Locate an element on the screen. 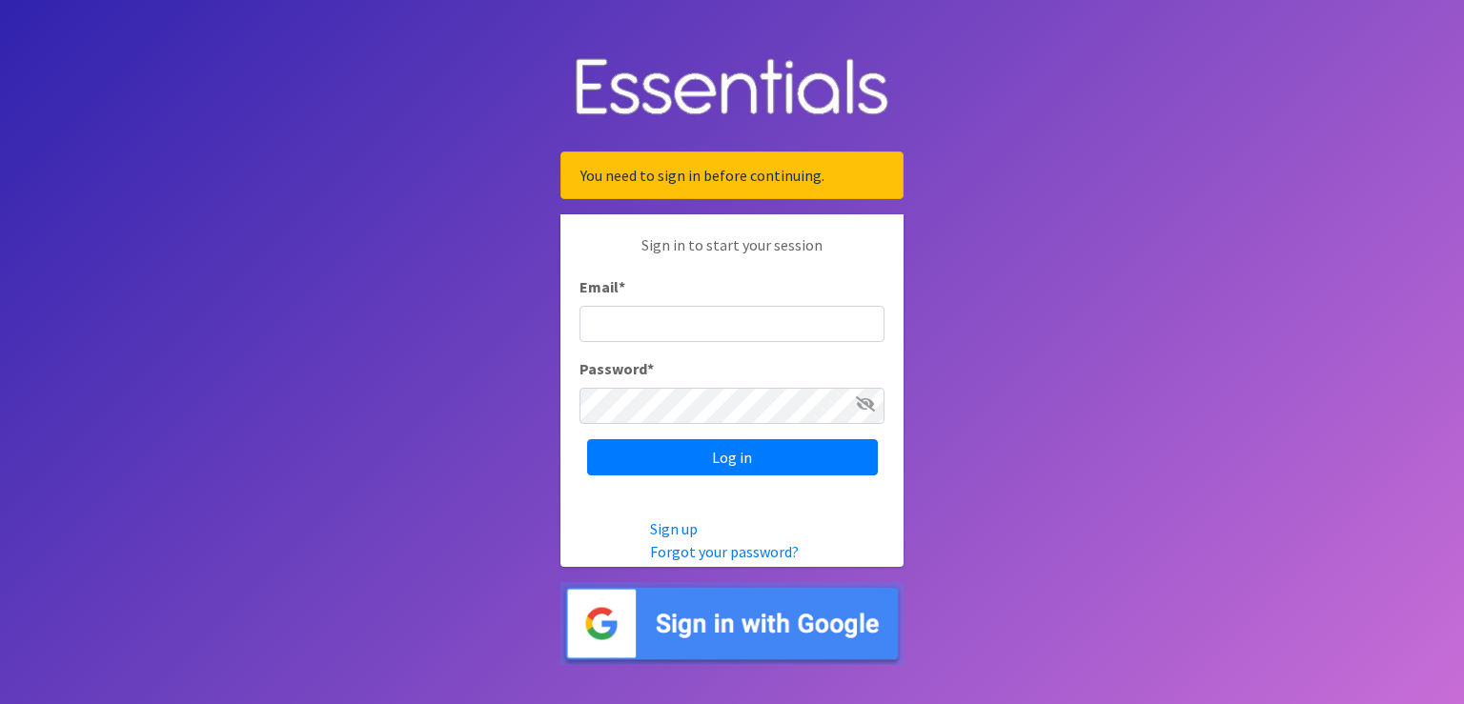 Image resolution: width=1464 pixels, height=704 pixels. div: You need to sign in before continuing. is located at coordinates (732, 175).